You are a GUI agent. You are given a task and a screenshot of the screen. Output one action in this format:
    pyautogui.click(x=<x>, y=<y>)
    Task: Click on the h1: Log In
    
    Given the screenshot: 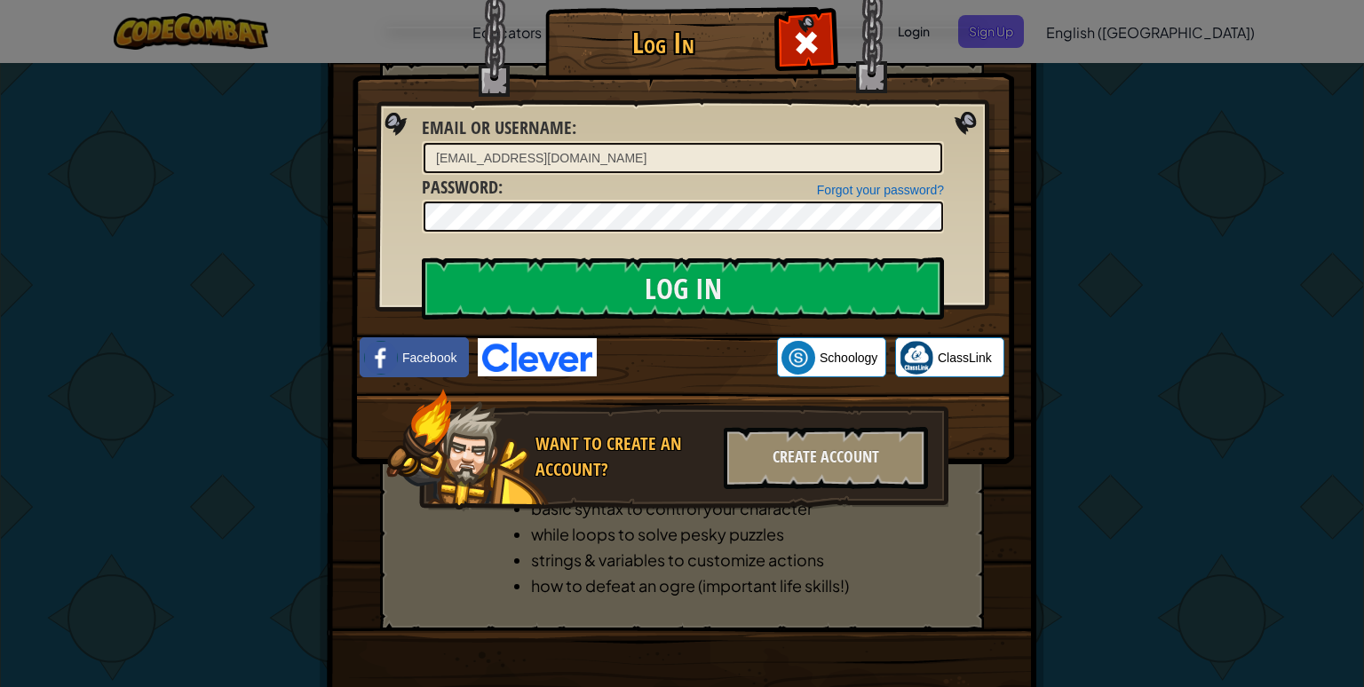 What is the action you would take?
    pyautogui.click(x=662, y=43)
    